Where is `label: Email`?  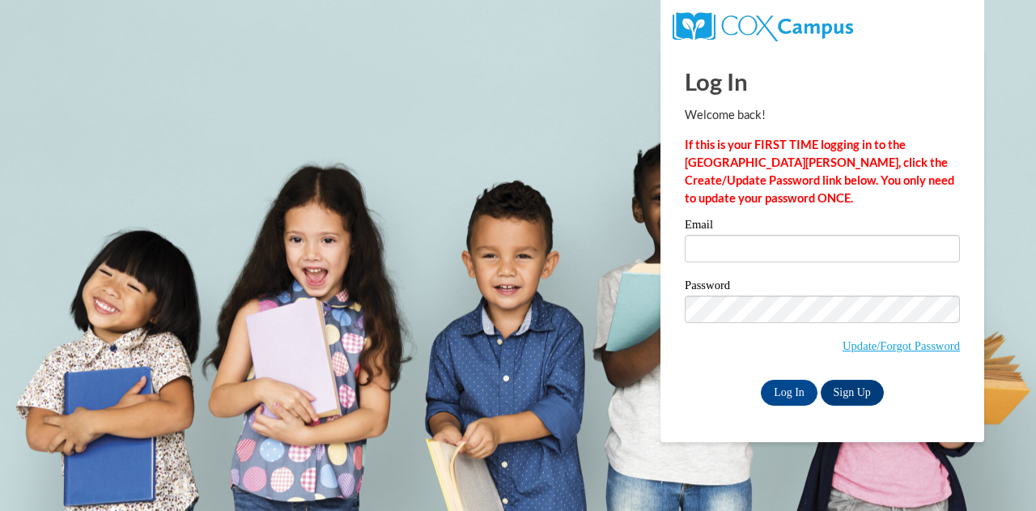
label: Email is located at coordinates (823, 227).